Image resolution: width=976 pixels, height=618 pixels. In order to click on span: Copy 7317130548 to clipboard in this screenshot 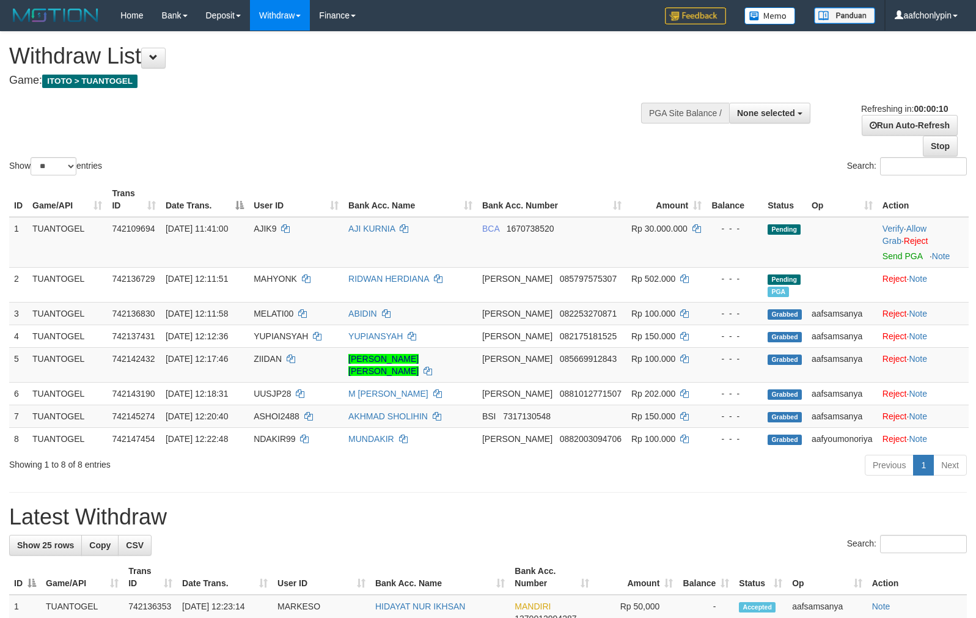, I will do `click(527, 416)`.